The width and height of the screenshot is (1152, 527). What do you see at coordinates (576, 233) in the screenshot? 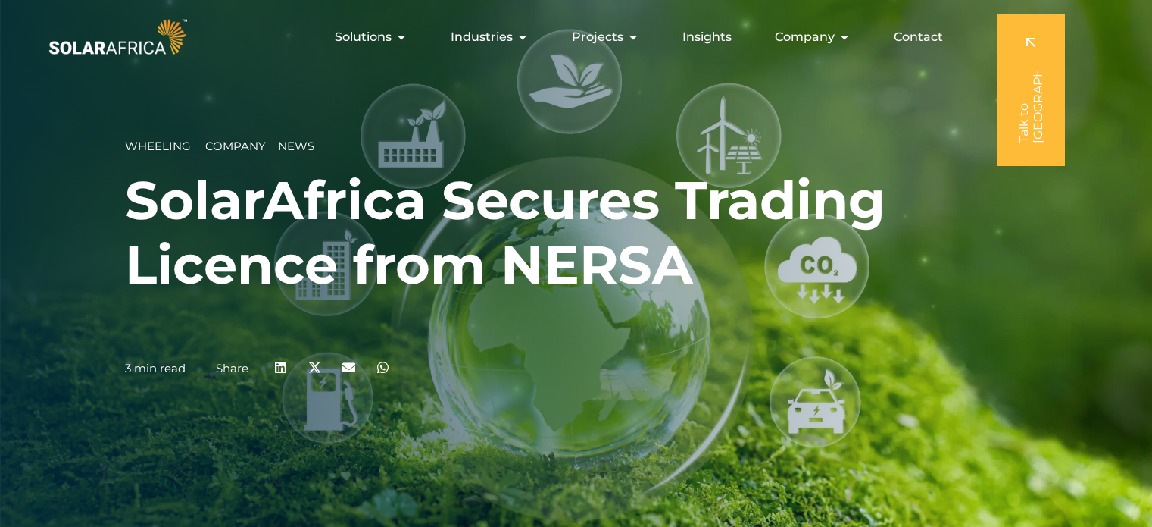
I see `h1: SolarAfrica Secures Trading Licence from NERSA` at bounding box center [576, 233].